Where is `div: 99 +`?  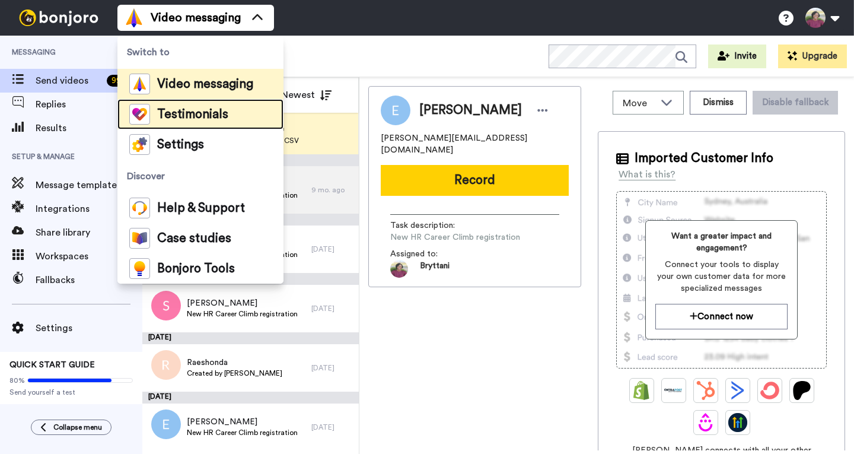 div: 99 + is located at coordinates (119, 81).